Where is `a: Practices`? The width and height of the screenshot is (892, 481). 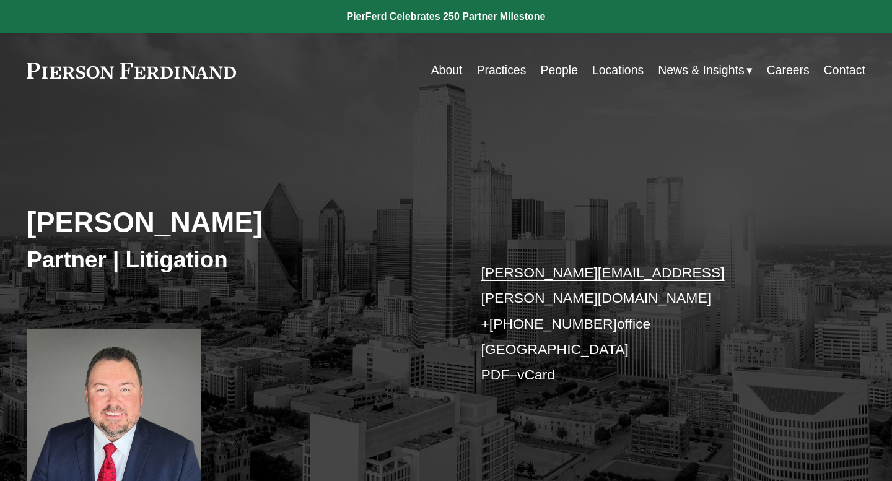 a: Practices is located at coordinates (501, 70).